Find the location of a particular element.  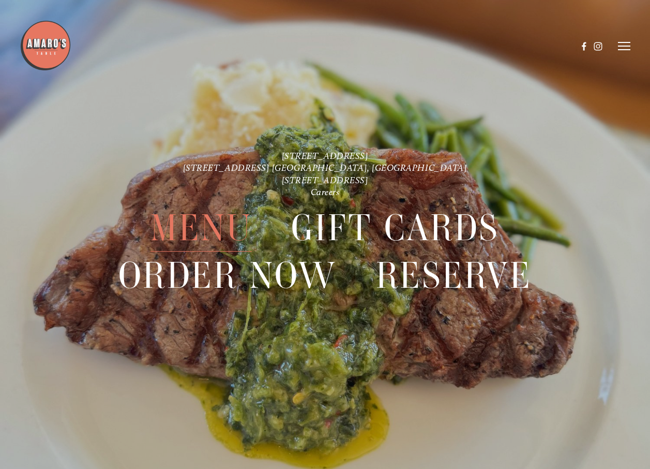

a: Careers is located at coordinates (325, 191).